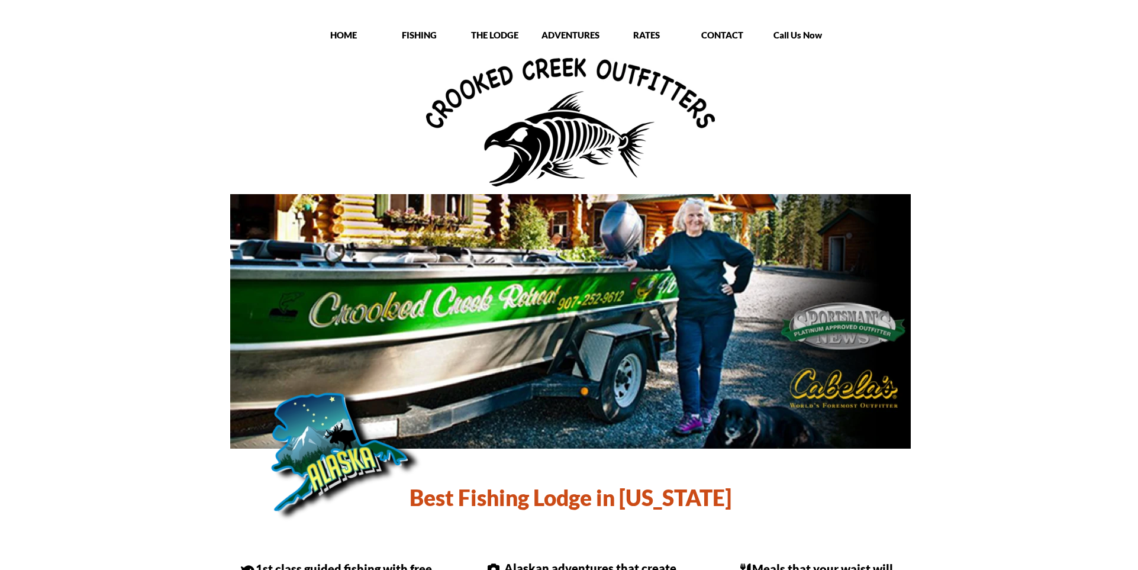 The width and height of the screenshot is (1138, 570). What do you see at coordinates (646, 35) in the screenshot?
I see `p: RATES` at bounding box center [646, 35].